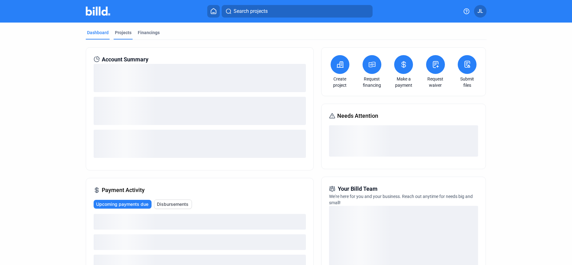  Describe the element at coordinates (122, 204) in the screenshot. I see `button: Upcoming payments due` at that location.